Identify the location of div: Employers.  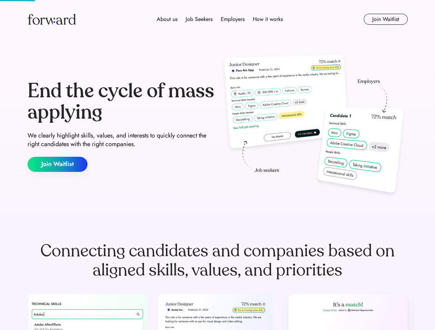
(232, 19).